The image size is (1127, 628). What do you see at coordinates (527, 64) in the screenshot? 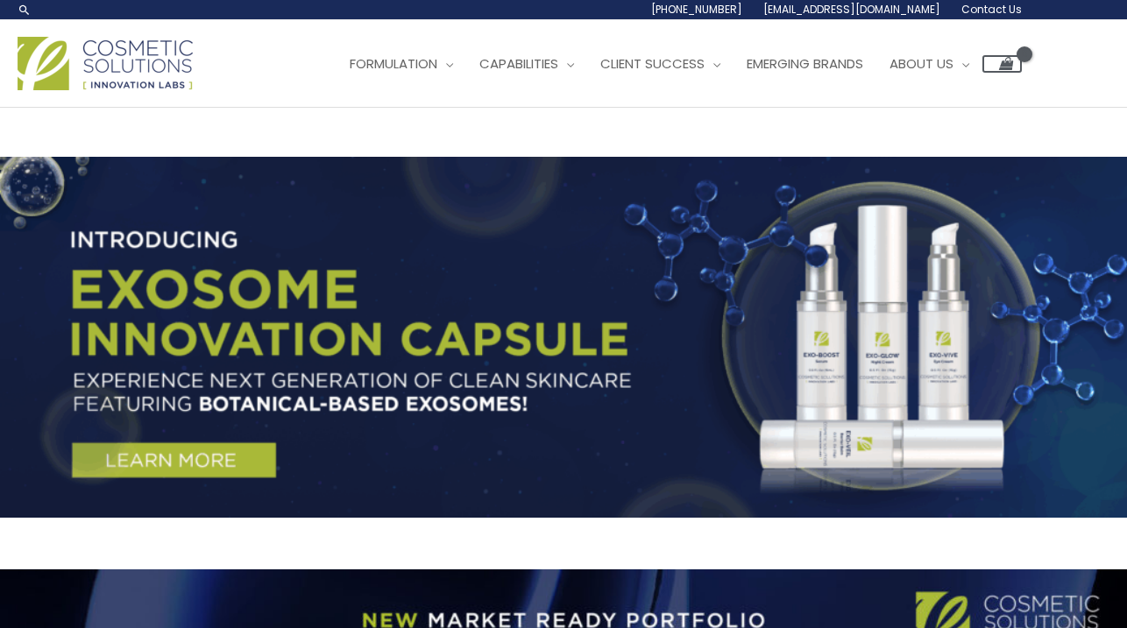
I see `a: Capabilities` at bounding box center [527, 64].